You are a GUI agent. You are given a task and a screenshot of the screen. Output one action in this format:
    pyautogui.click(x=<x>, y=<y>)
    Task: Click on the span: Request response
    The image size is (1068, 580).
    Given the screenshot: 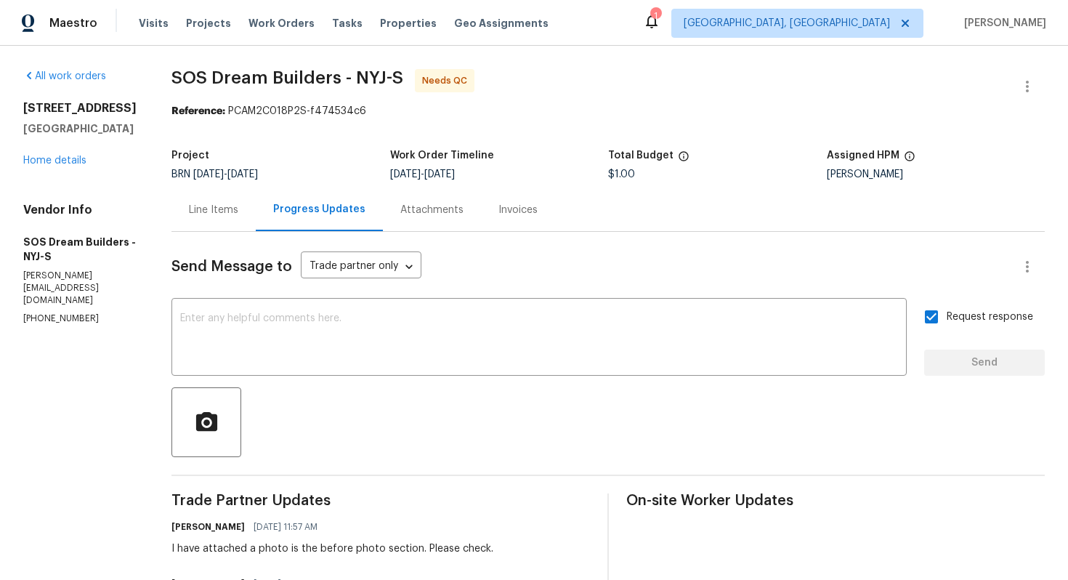 What is the action you would take?
    pyautogui.click(x=990, y=317)
    